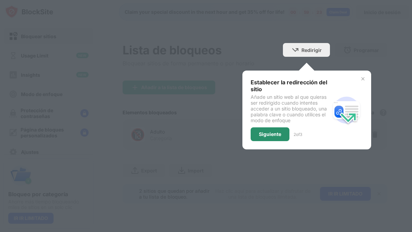  Describe the element at coordinates (347, 110) in the screenshot. I see `img: redirect.svg` at that location.